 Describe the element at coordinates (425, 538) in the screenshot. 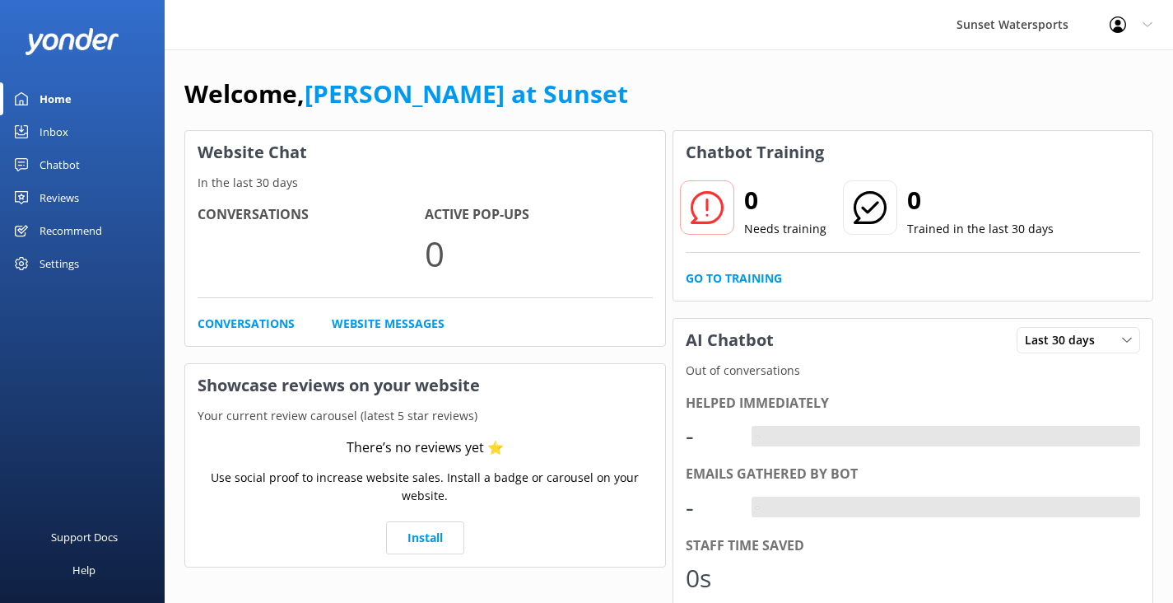

I see `a: Install` at that location.